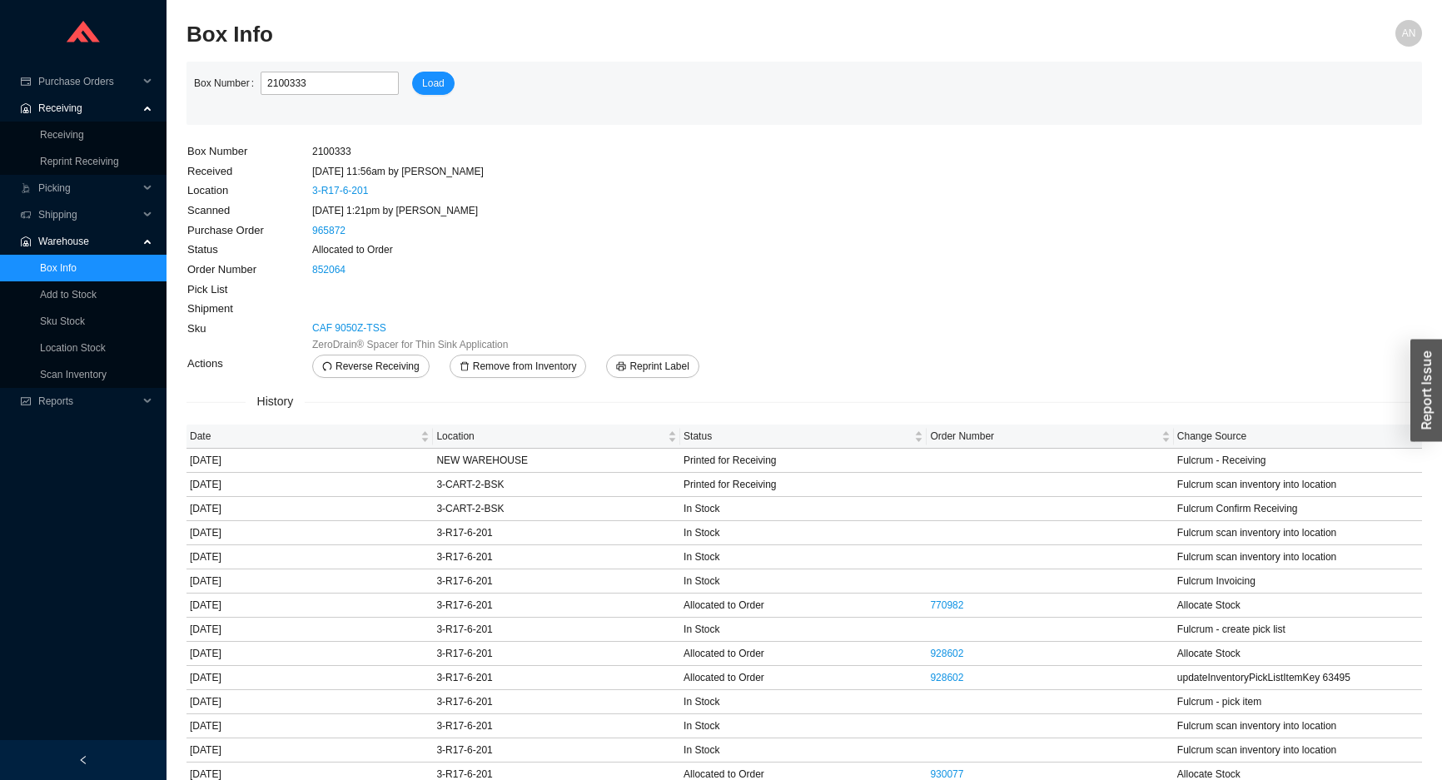 This screenshot has width=1442, height=780. Describe the element at coordinates (1298, 460) in the screenshot. I see `td: Fulcrum - Receiving` at that location.